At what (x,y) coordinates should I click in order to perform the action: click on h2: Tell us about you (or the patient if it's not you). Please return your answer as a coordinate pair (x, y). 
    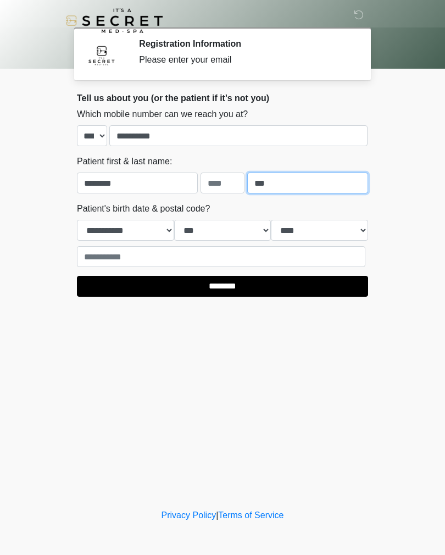
    Looking at the image, I should click on (223, 98).